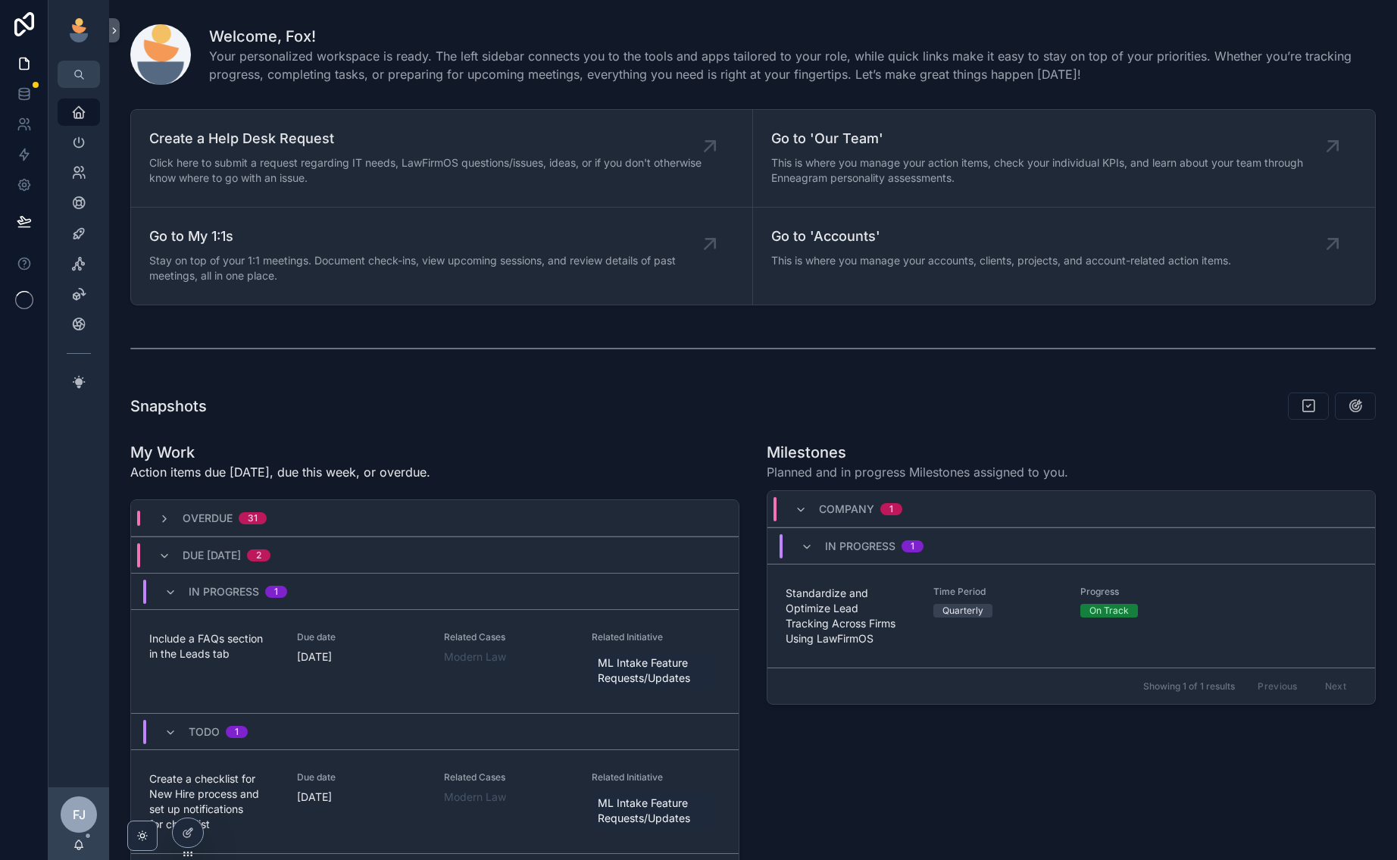 This screenshot has height=860, width=1397. What do you see at coordinates (429, 139) in the screenshot?
I see `span: Create a Help Desk Request` at bounding box center [429, 139].